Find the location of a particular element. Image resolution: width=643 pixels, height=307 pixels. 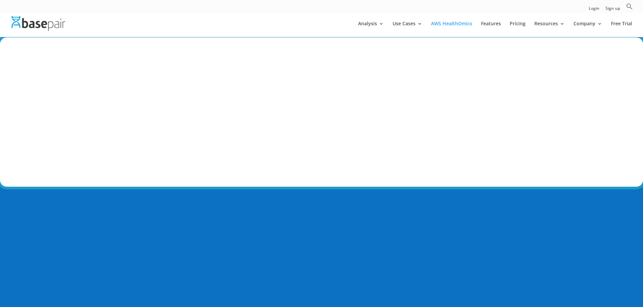

a: Login is located at coordinates (594, 10).